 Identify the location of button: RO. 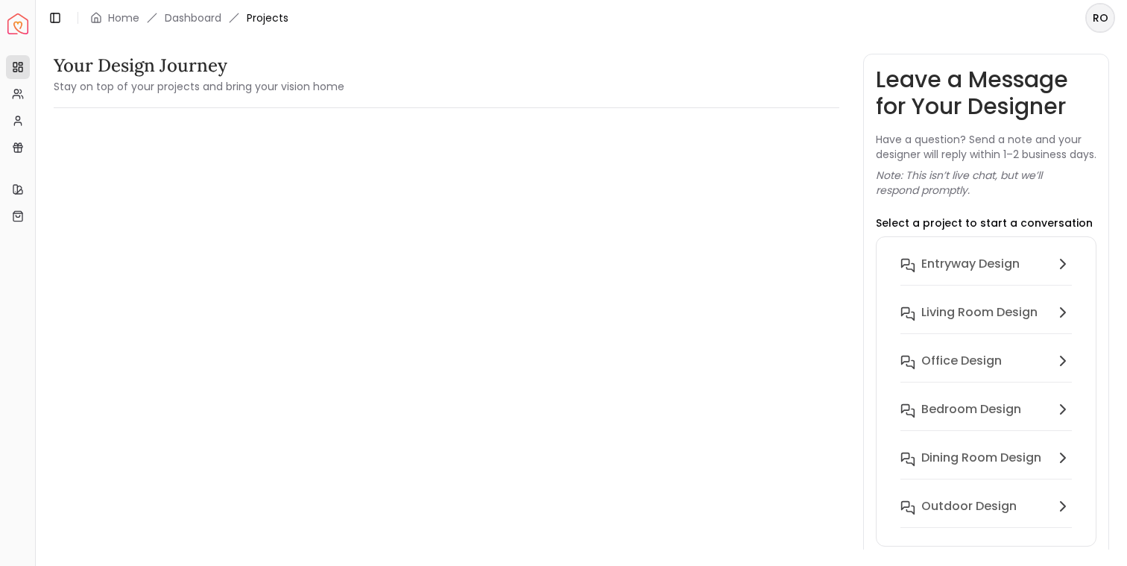
(1100, 18).